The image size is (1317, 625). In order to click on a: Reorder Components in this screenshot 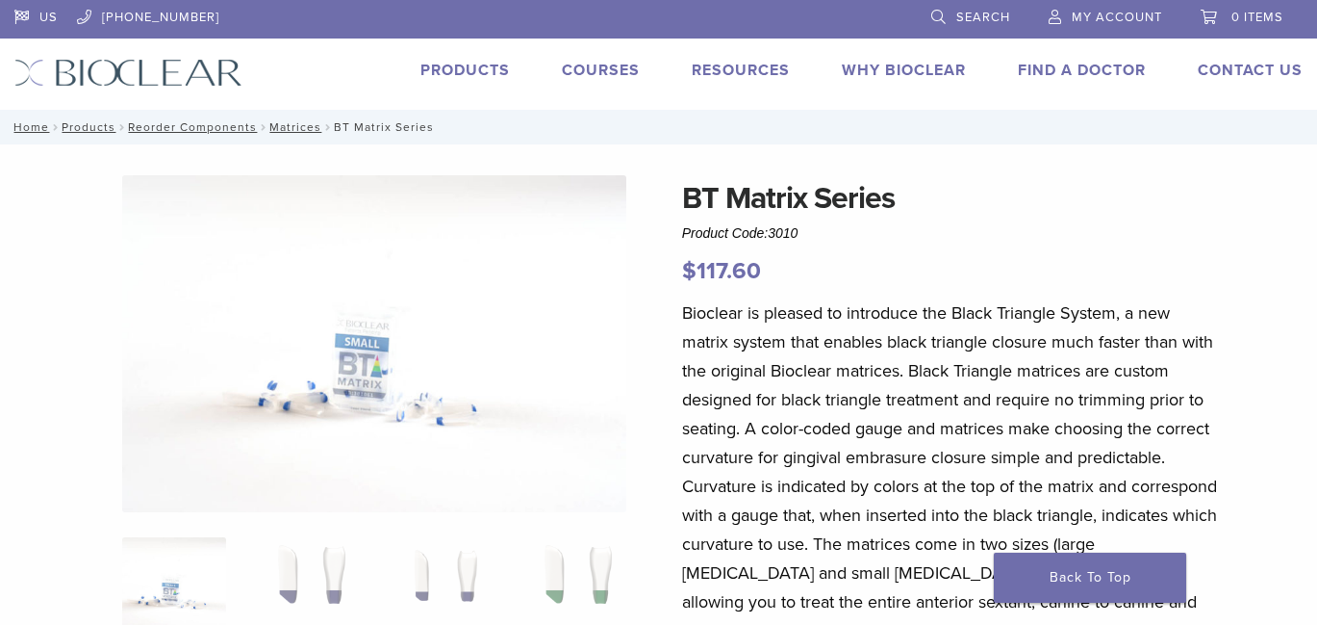, I will do `click(192, 127)`.